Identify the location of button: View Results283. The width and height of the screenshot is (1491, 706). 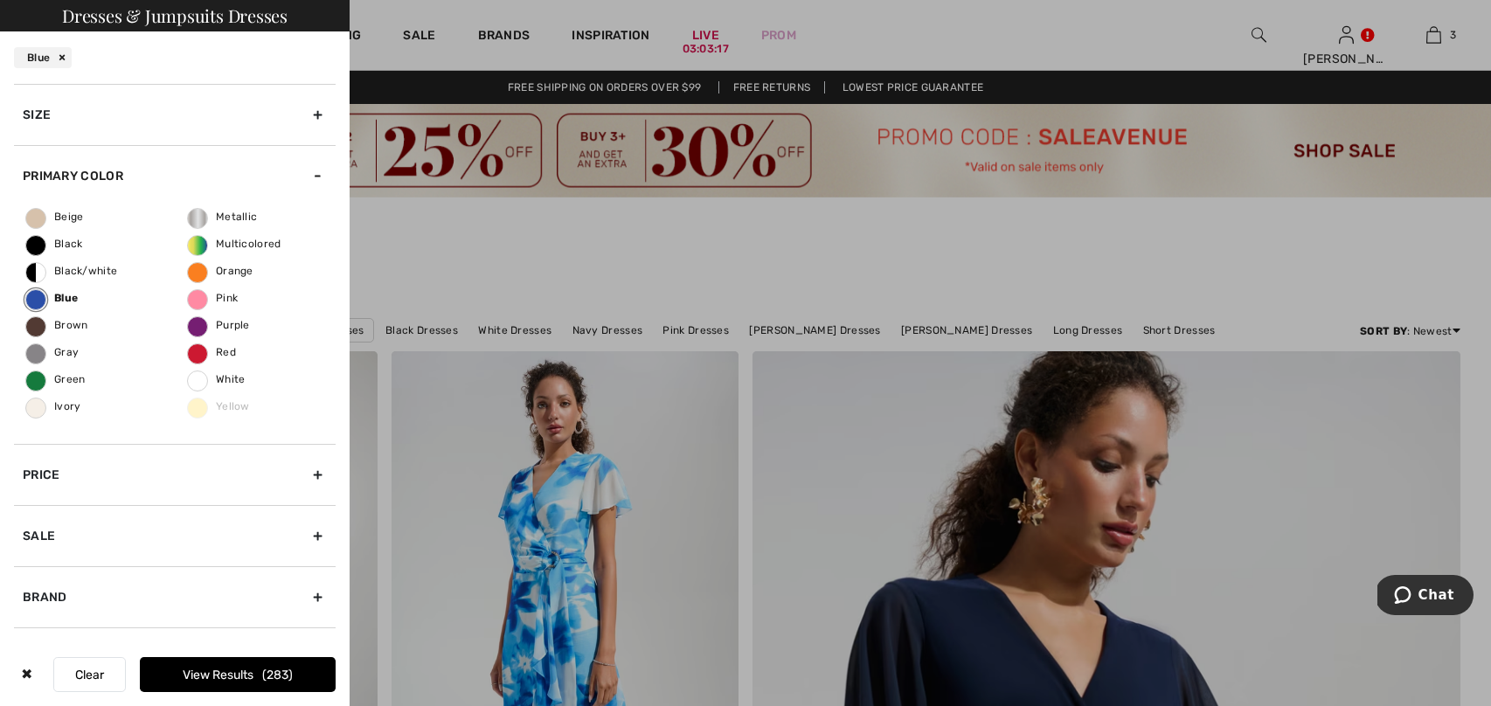
(238, 675).